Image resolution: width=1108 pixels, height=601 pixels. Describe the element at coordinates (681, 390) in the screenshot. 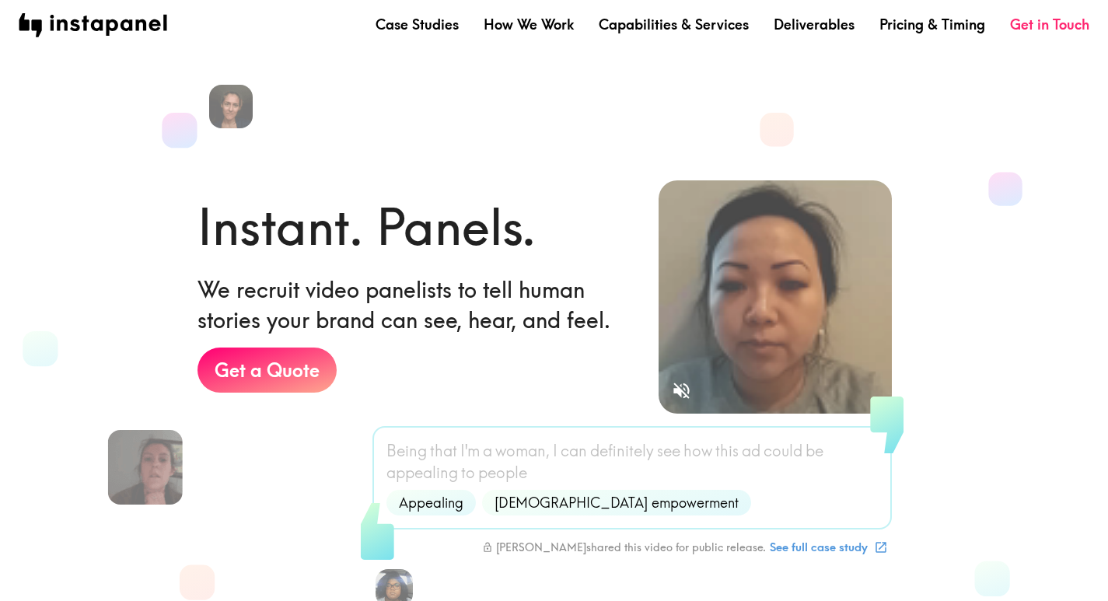

I see `button: Sound is off` at that location.